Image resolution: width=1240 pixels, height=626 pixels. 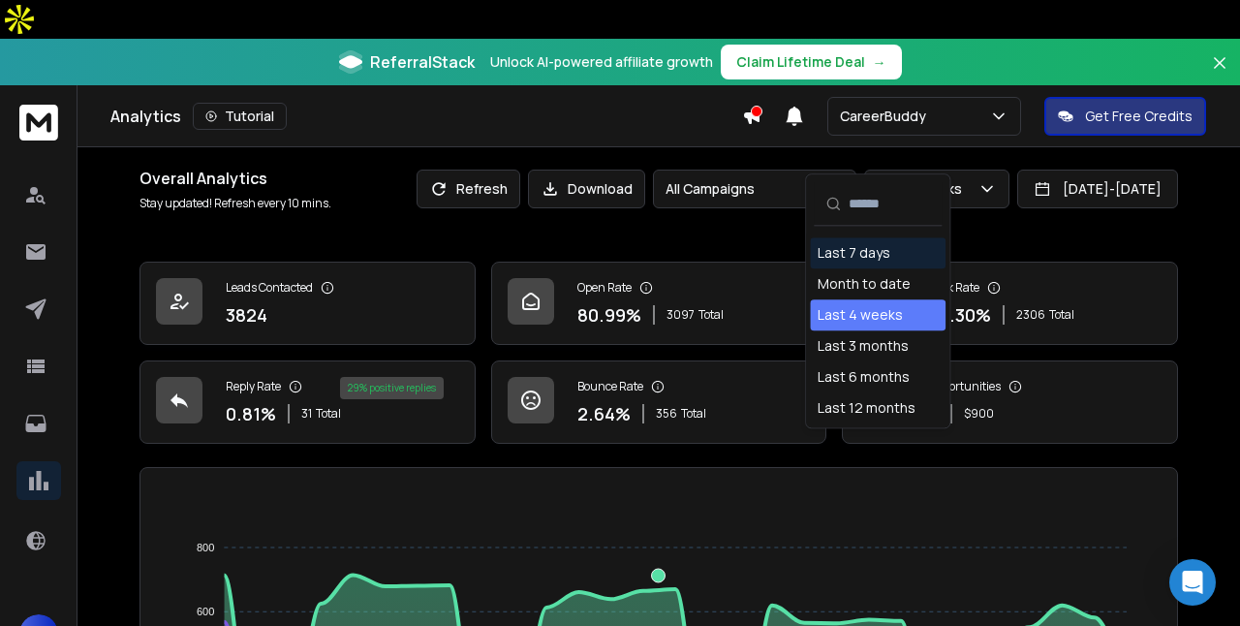 What do you see at coordinates (1031, 315) in the screenshot?
I see `span: 2306` at bounding box center [1031, 315].